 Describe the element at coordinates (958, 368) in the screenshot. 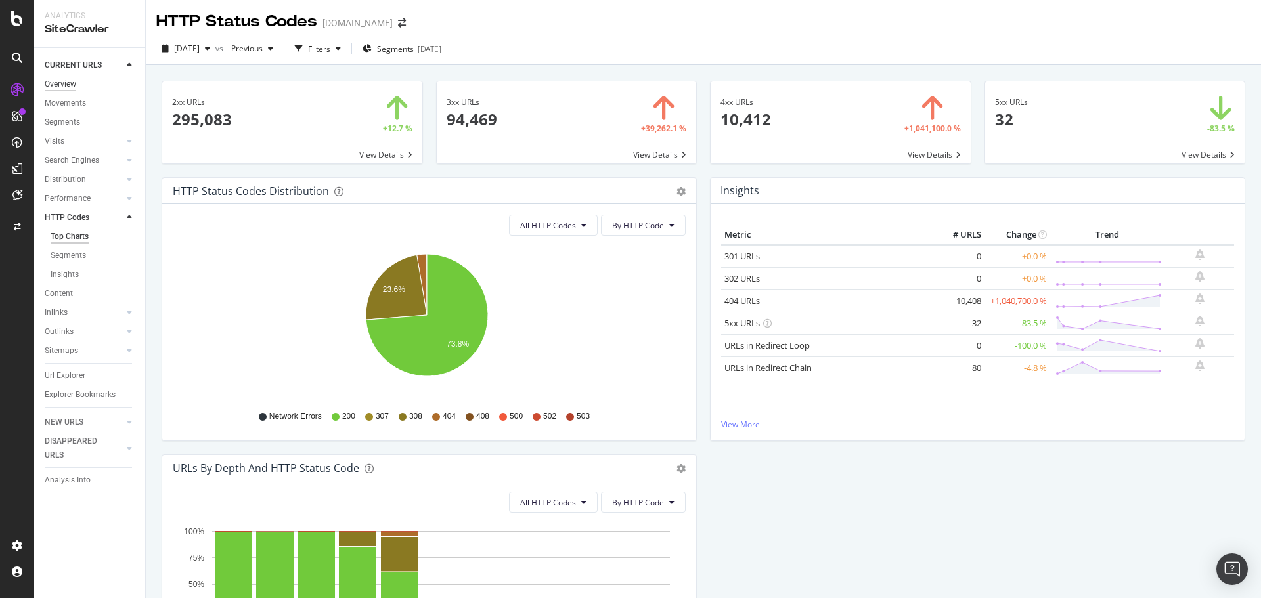

I see `td: 80` at that location.